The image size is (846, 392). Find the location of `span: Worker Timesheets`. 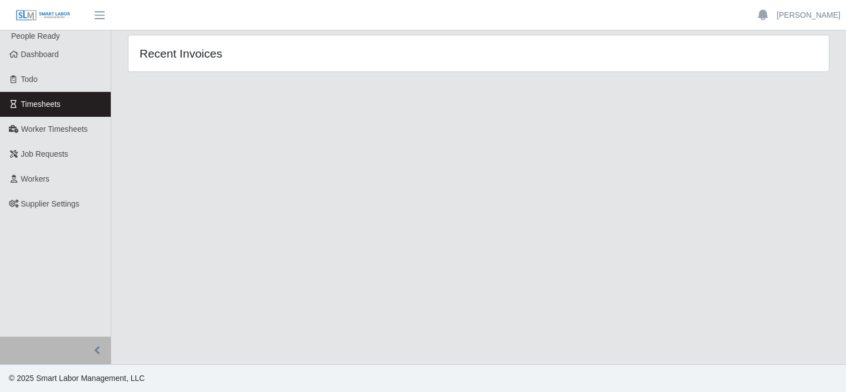

span: Worker Timesheets is located at coordinates (54, 129).